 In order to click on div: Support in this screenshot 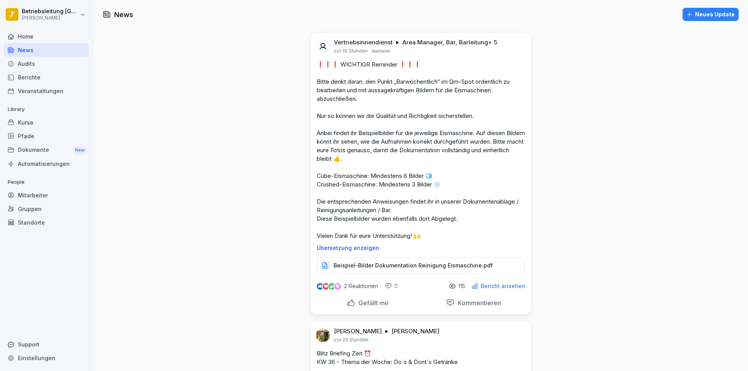, I will do `click(46, 345)`.